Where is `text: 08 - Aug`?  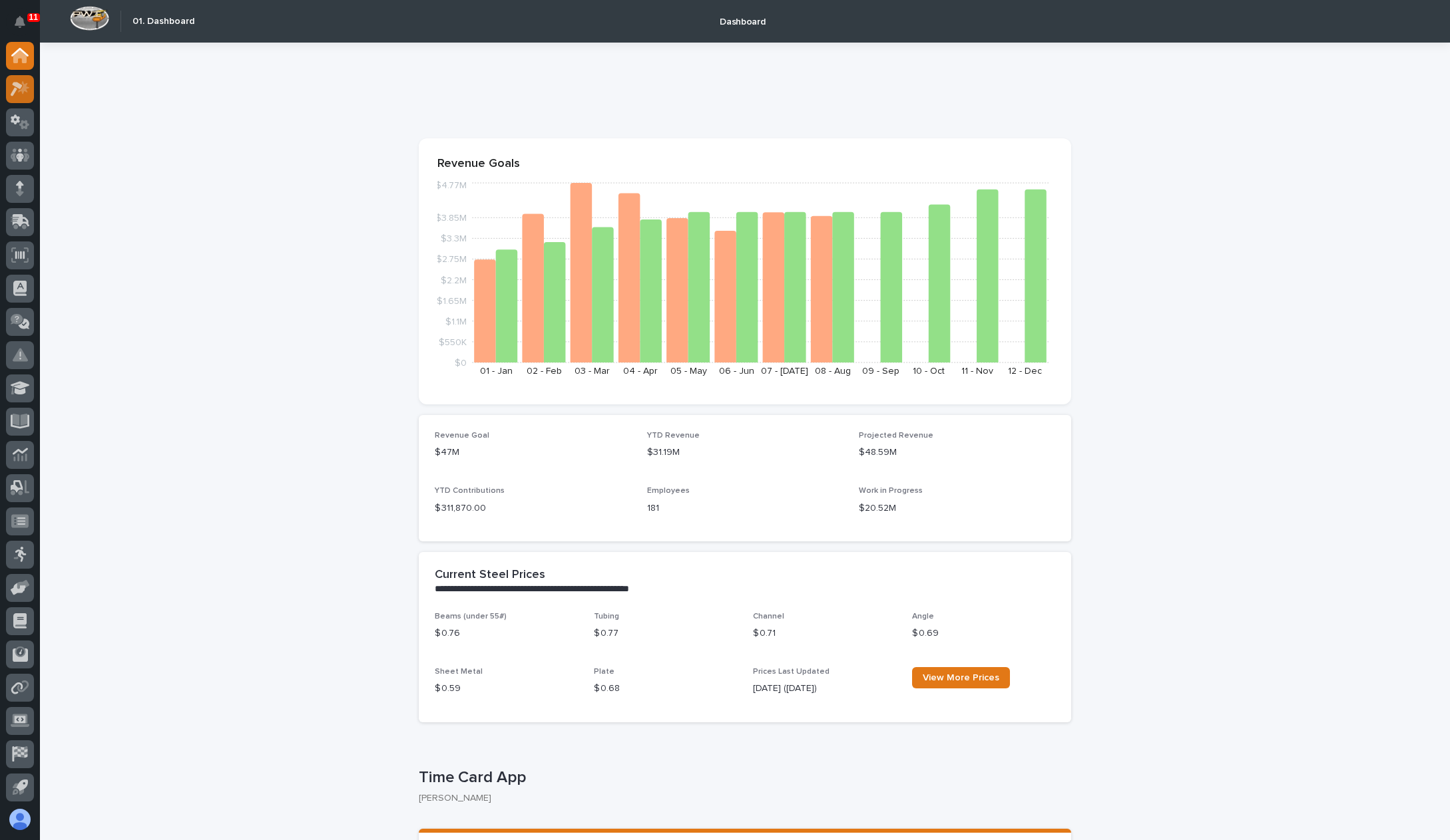 text: 08 - Aug is located at coordinates (833, 371).